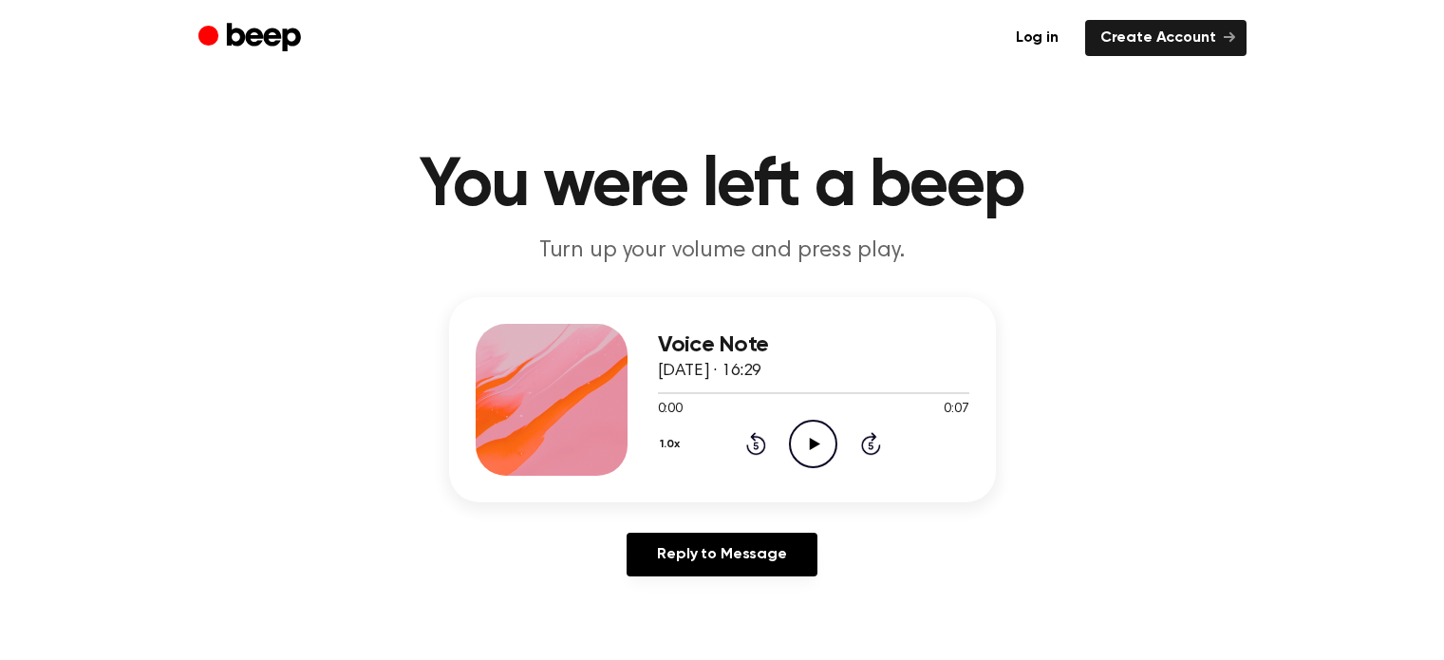 The image size is (1444, 660). I want to click on h1: You were left a beep, so click(723, 186).